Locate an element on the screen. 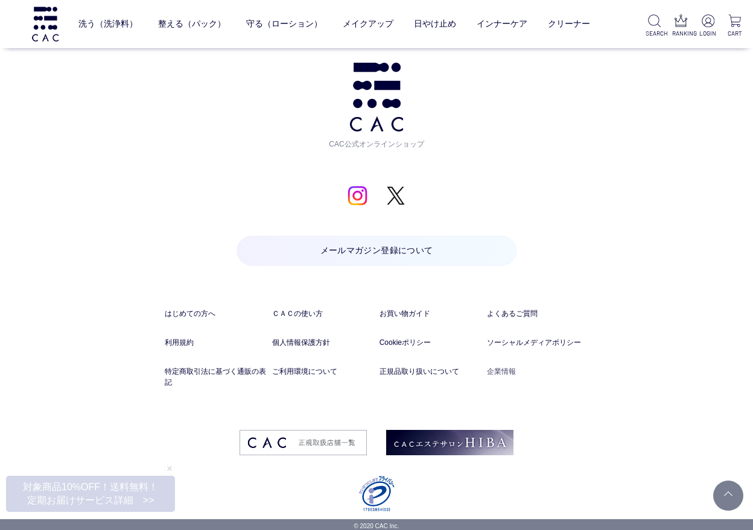  a: LOGIN is located at coordinates (708, 26).